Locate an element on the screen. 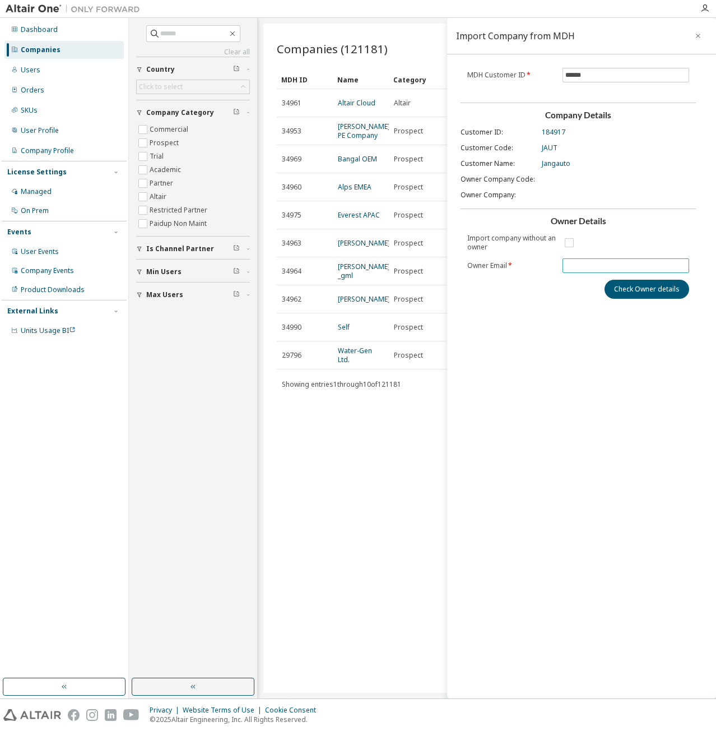  div: Users is located at coordinates (30, 70).